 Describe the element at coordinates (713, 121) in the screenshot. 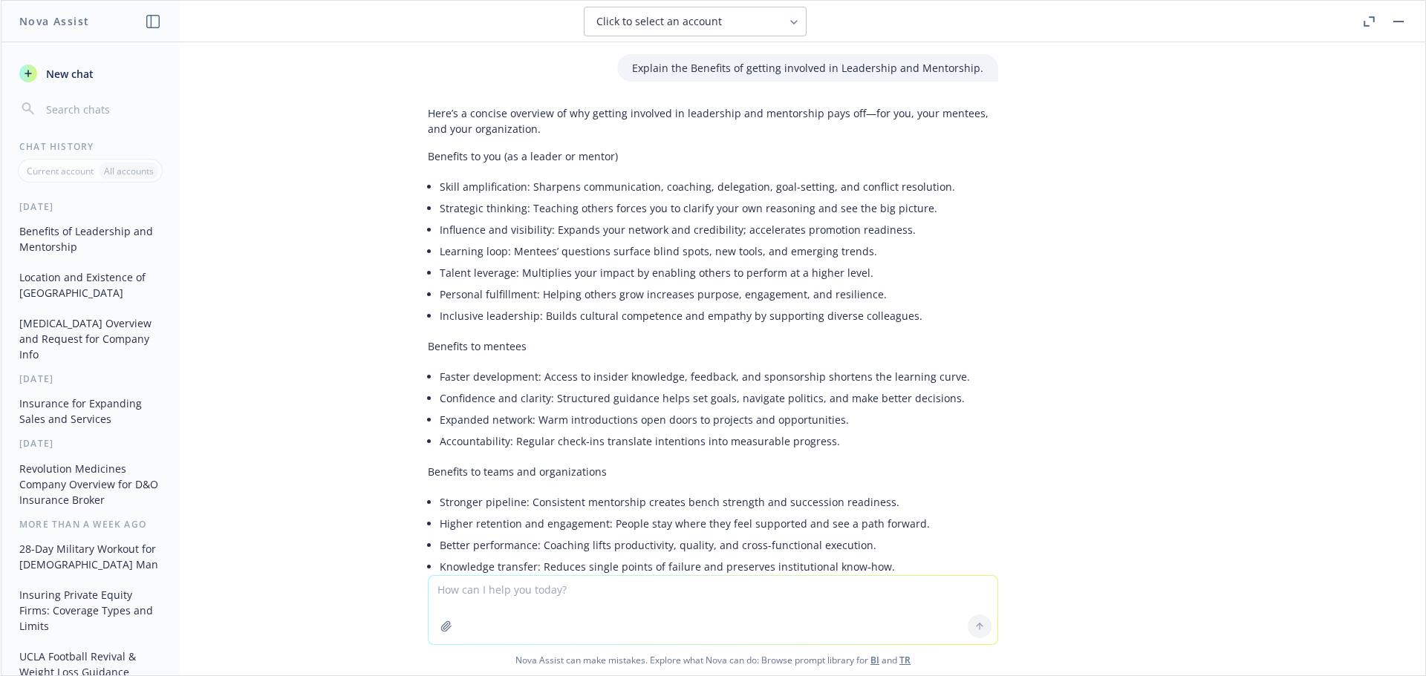

I see `p: Here’s a concise overview of why getting involved in leadership and mentorship pays off—for you, ...` at that location.